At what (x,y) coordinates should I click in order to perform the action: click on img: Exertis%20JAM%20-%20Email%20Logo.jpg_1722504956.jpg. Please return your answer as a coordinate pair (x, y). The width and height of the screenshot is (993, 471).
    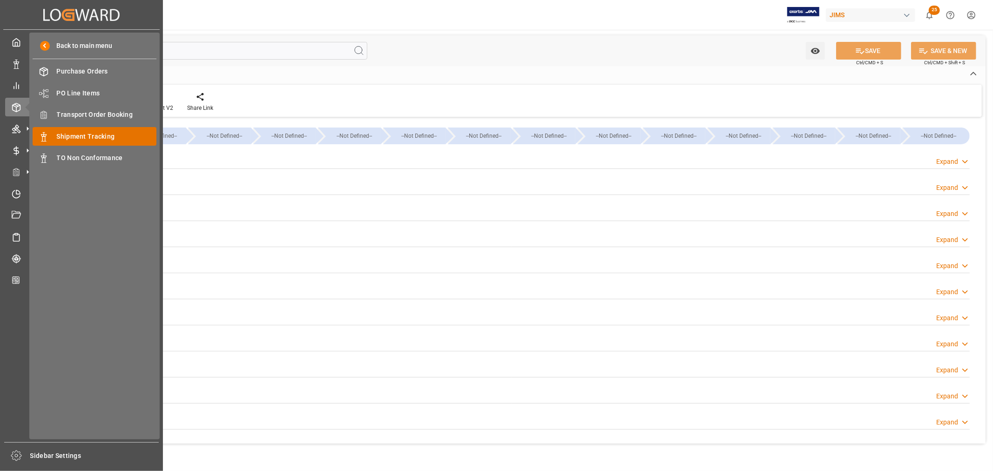
    Looking at the image, I should click on (803, 15).